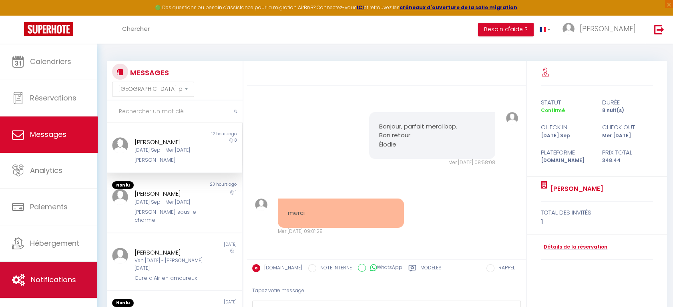 The width and height of the screenshot is (673, 307). Describe the element at coordinates (628, 161) in the screenshot. I see `div: 348.44` at that location.